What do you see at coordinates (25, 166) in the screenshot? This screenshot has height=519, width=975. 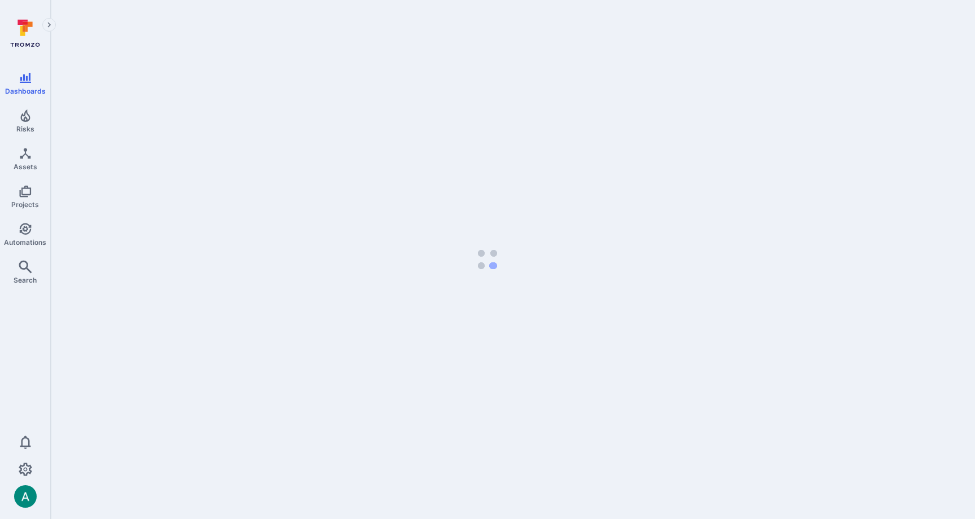 I see `span: Assets` at bounding box center [25, 166].